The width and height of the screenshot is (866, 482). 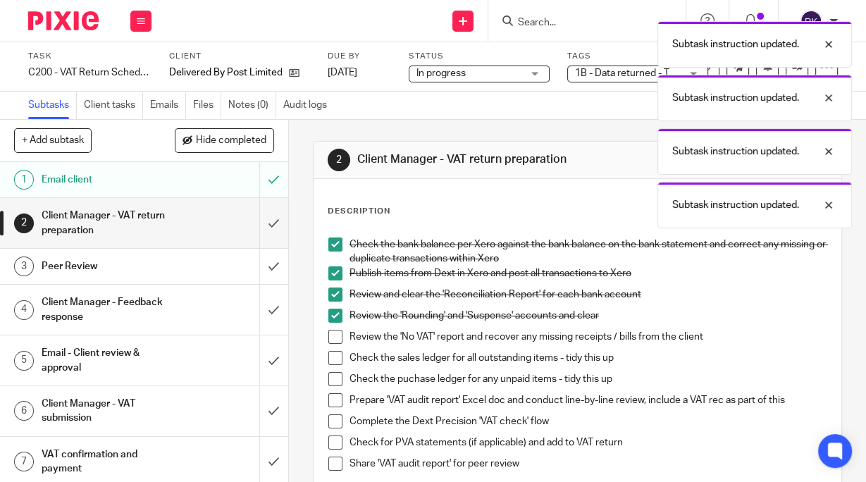 I want to click on h1: Client Manager - Feedback response, so click(x=109, y=309).